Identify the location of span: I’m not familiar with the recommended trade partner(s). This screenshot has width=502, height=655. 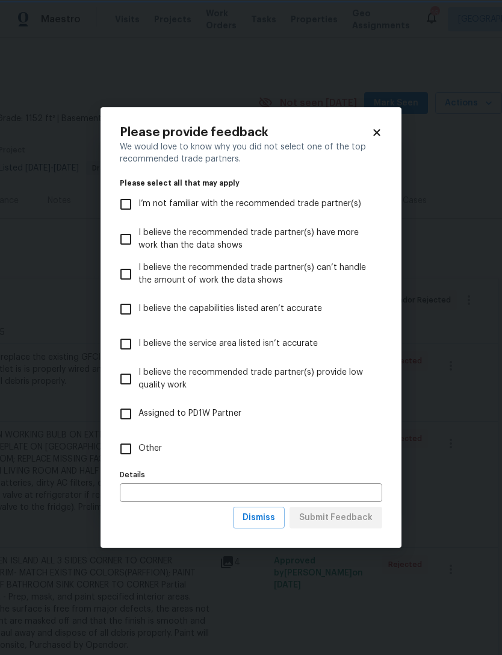
(250, 204).